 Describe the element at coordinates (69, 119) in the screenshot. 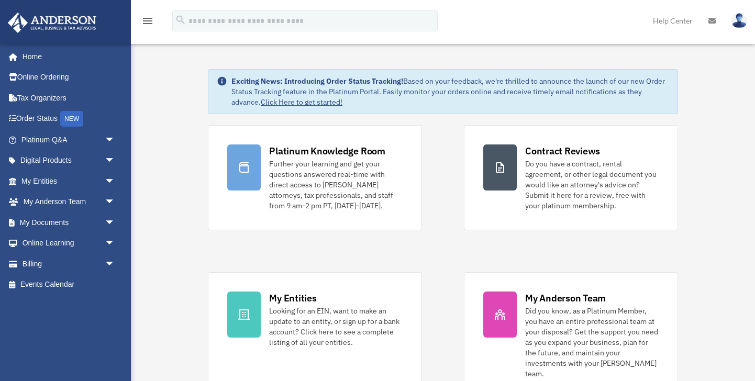

I see `a: Order StatusNEW` at that location.